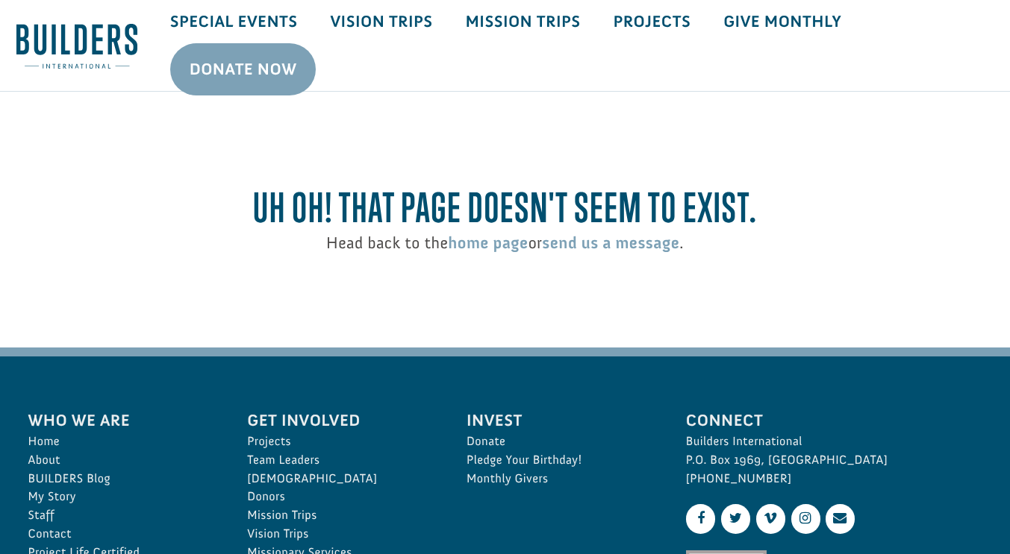 The width and height of the screenshot is (1010, 554). I want to click on a: Team Leaders, so click(340, 460).